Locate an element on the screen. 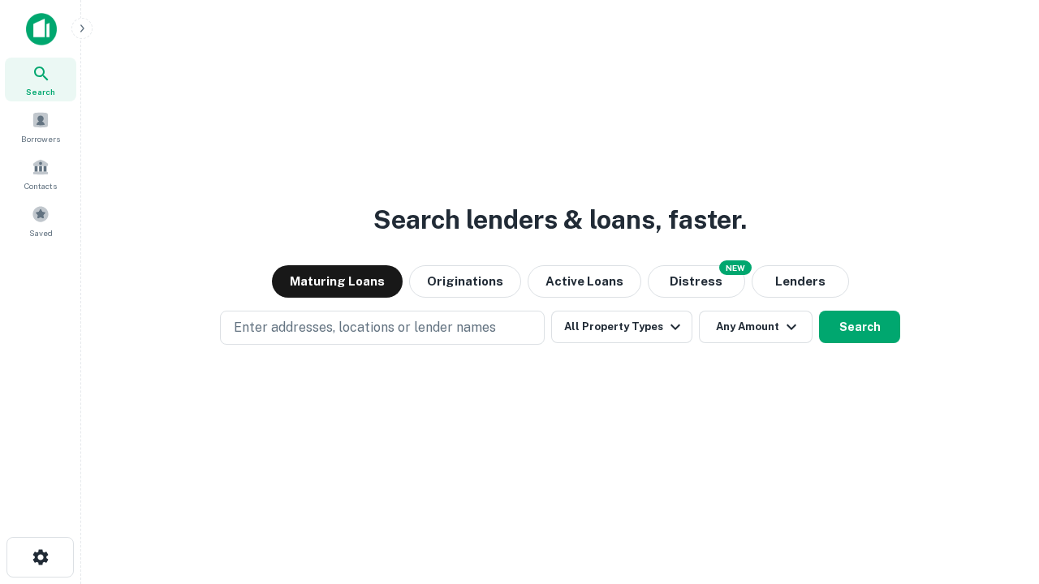 This screenshot has width=1039, height=584. div: Search is located at coordinates (41, 80).